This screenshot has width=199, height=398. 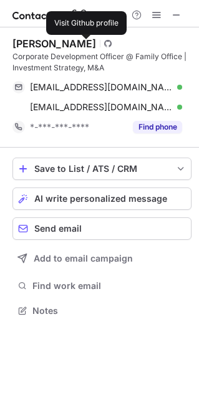 What do you see at coordinates (58, 229) in the screenshot?
I see `span: Send email` at bounding box center [58, 229].